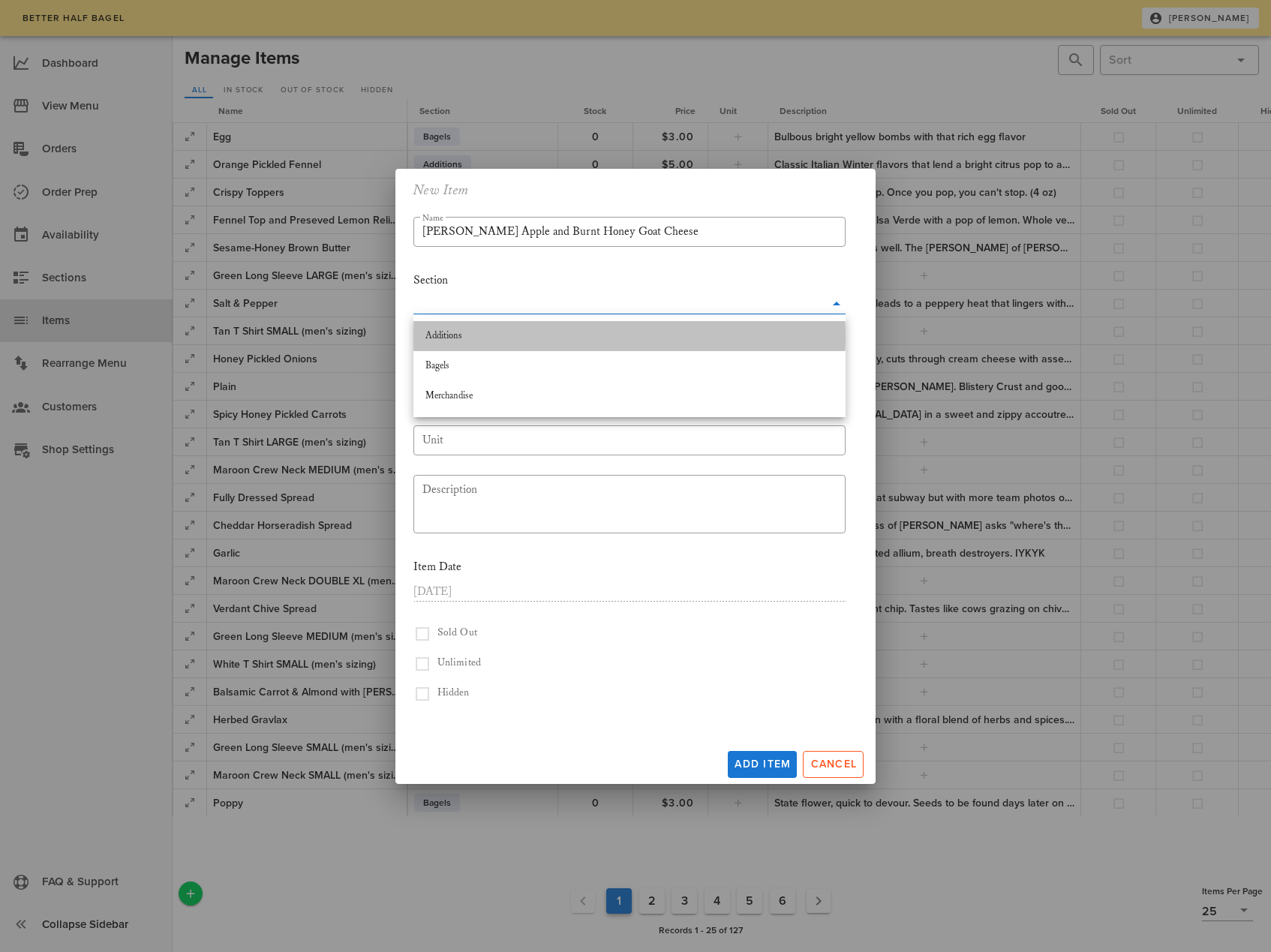 The width and height of the screenshot is (1271, 952). Describe the element at coordinates (433, 218) in the screenshot. I see `label: Name` at that location.